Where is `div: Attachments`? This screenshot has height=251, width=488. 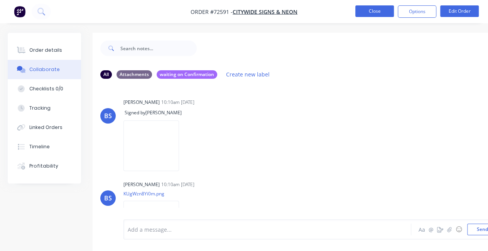
div: Attachments is located at coordinates (134, 74).